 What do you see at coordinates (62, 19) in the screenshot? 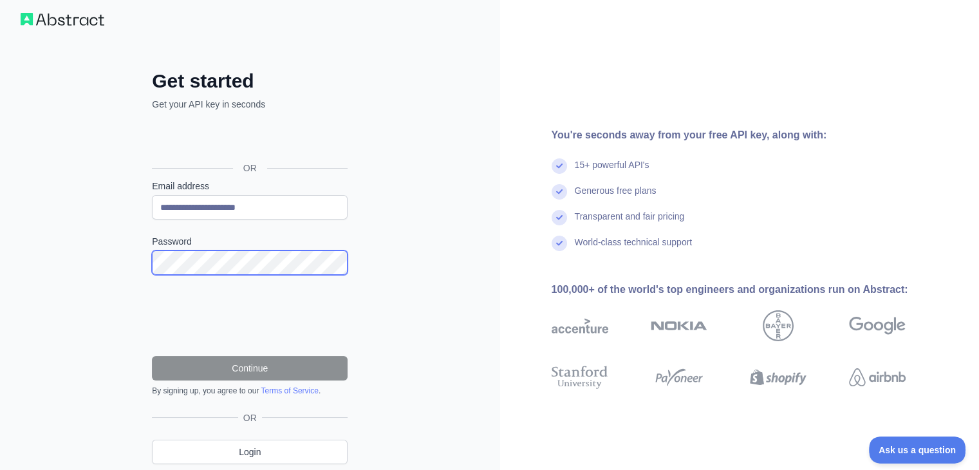
I see `img: Workflow` at bounding box center [62, 19].